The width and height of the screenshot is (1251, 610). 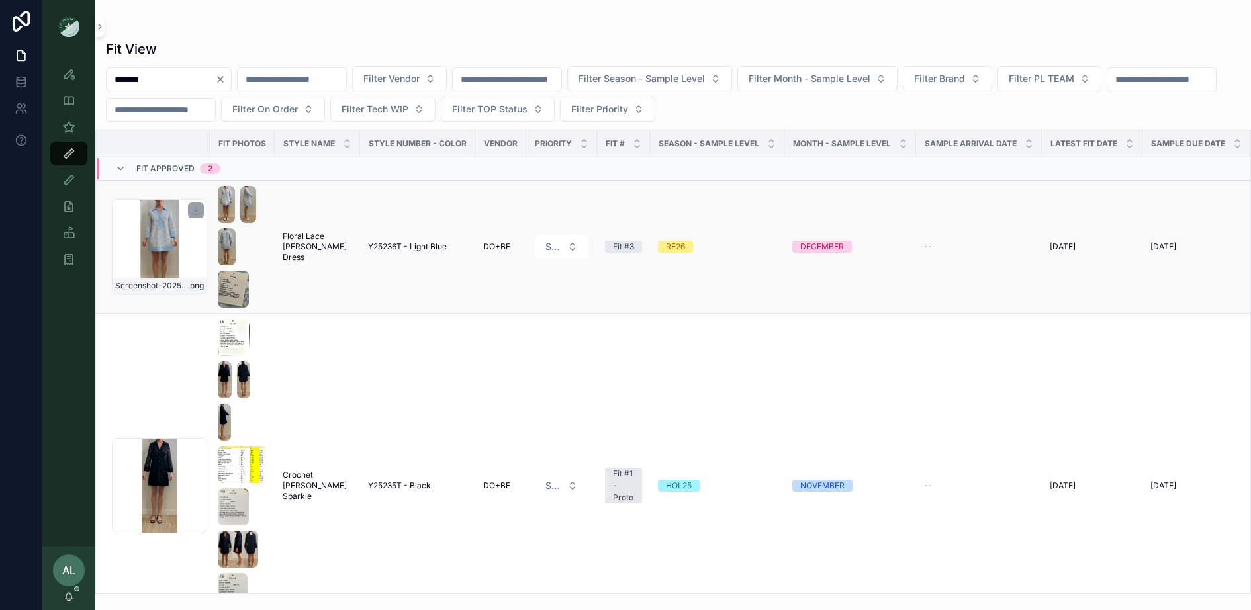 I want to click on img: Screenshot-2025-08-28-at-9.27.33-AM.png, so click(x=233, y=289).